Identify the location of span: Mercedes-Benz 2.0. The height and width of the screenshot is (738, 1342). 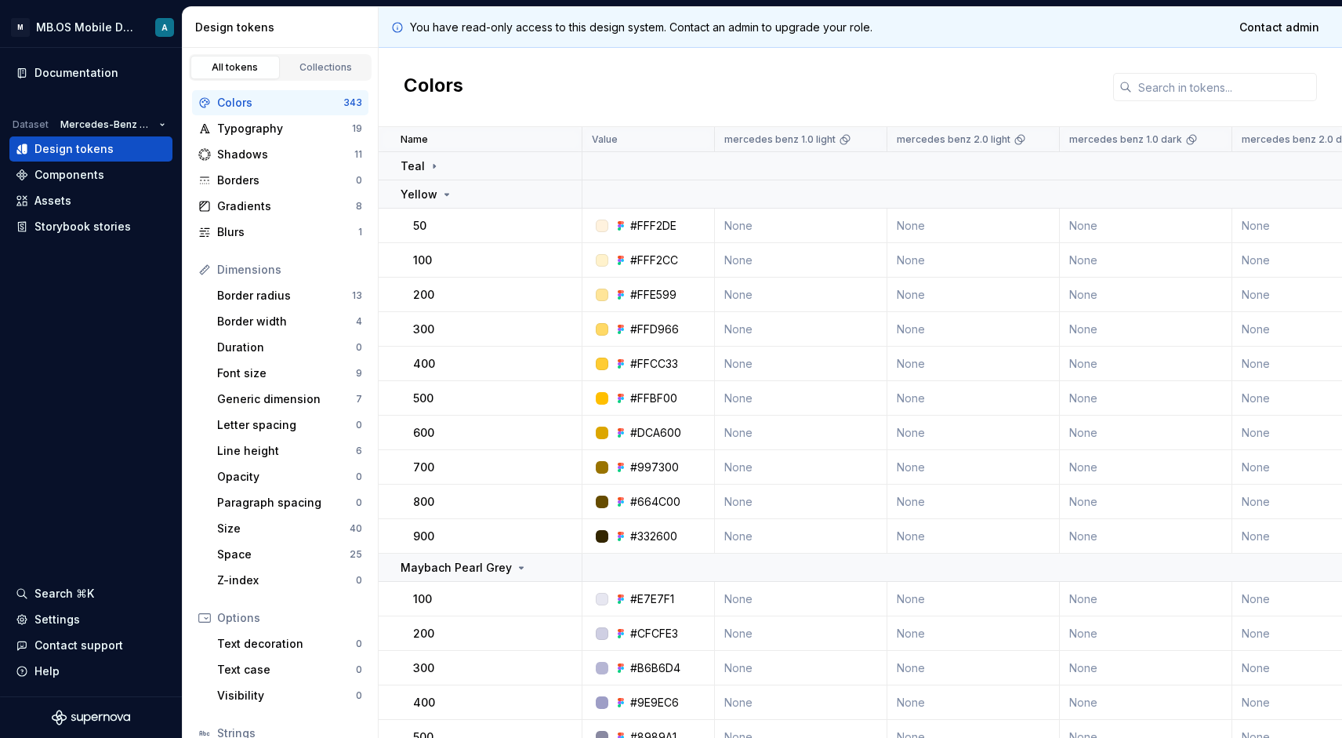
(107, 125).